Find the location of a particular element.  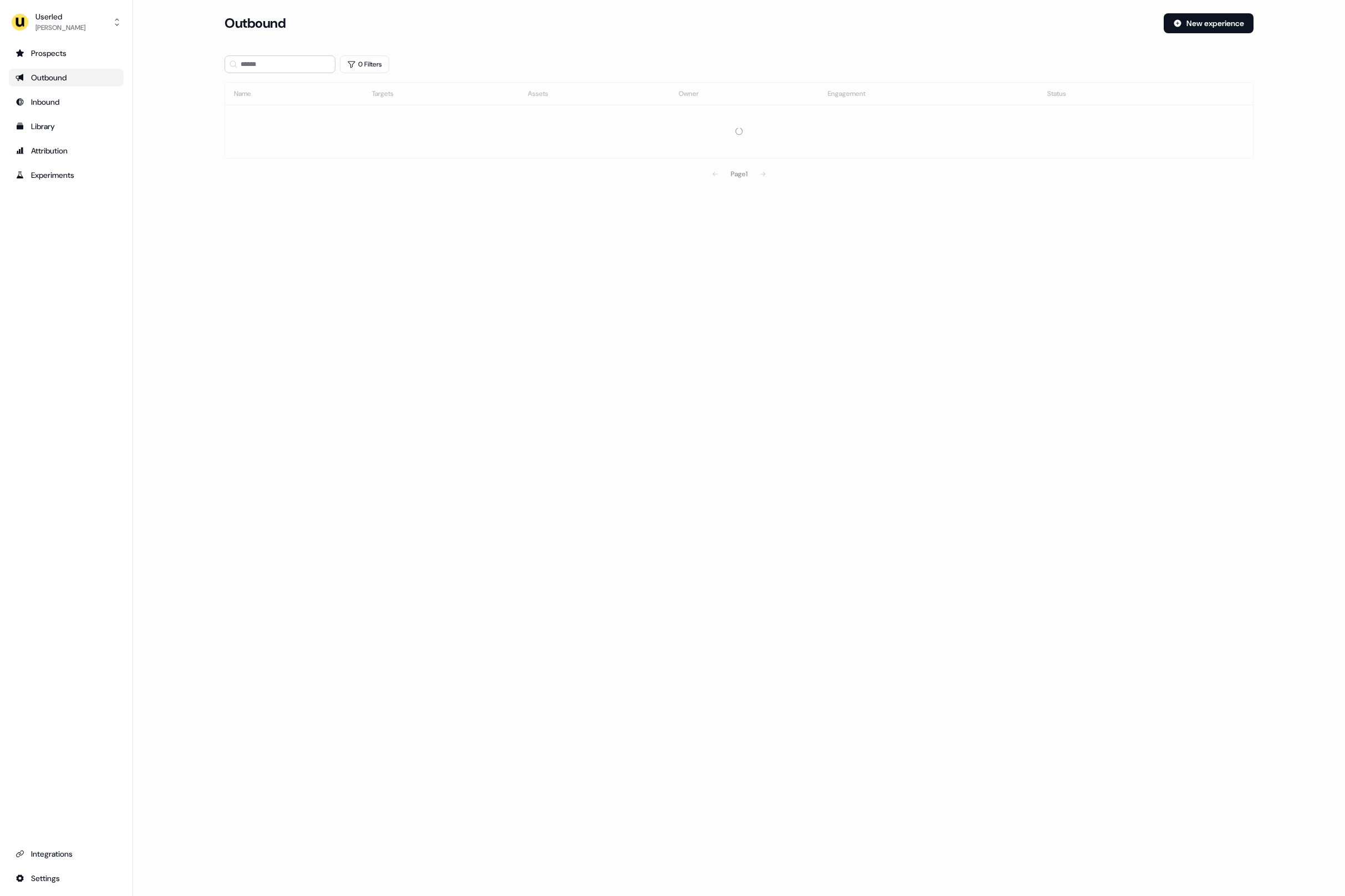

button: New experience is located at coordinates (1209, 23).